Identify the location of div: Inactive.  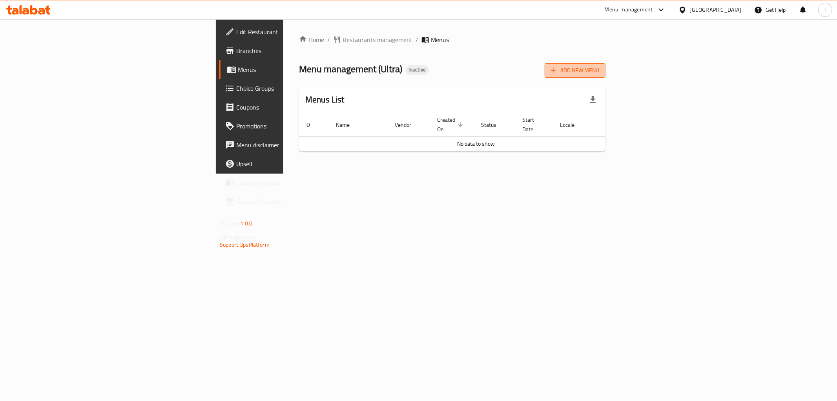
(417, 70).